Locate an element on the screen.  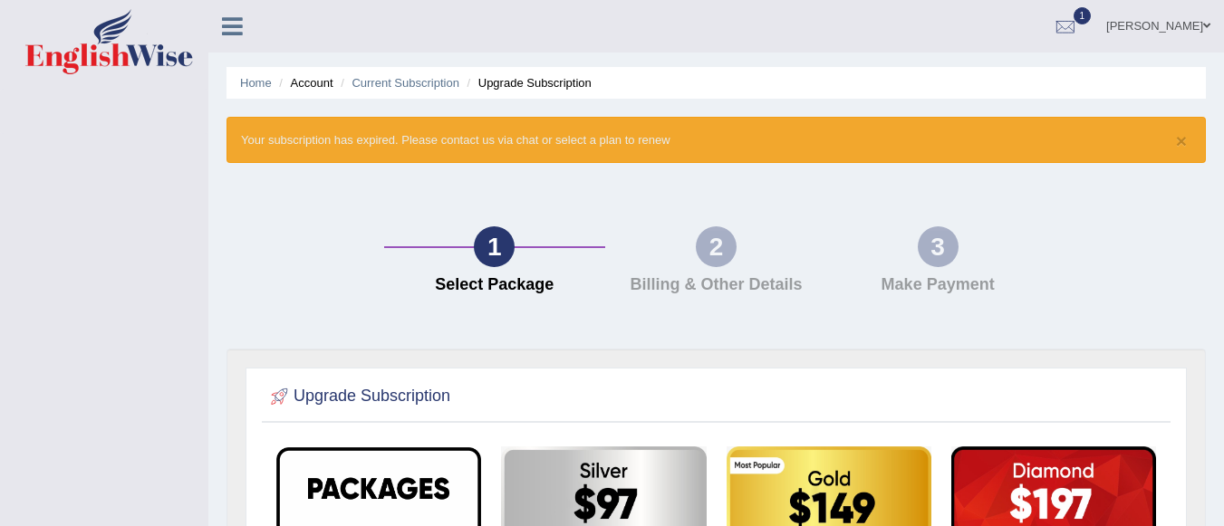
div: 2 is located at coordinates (716, 246).